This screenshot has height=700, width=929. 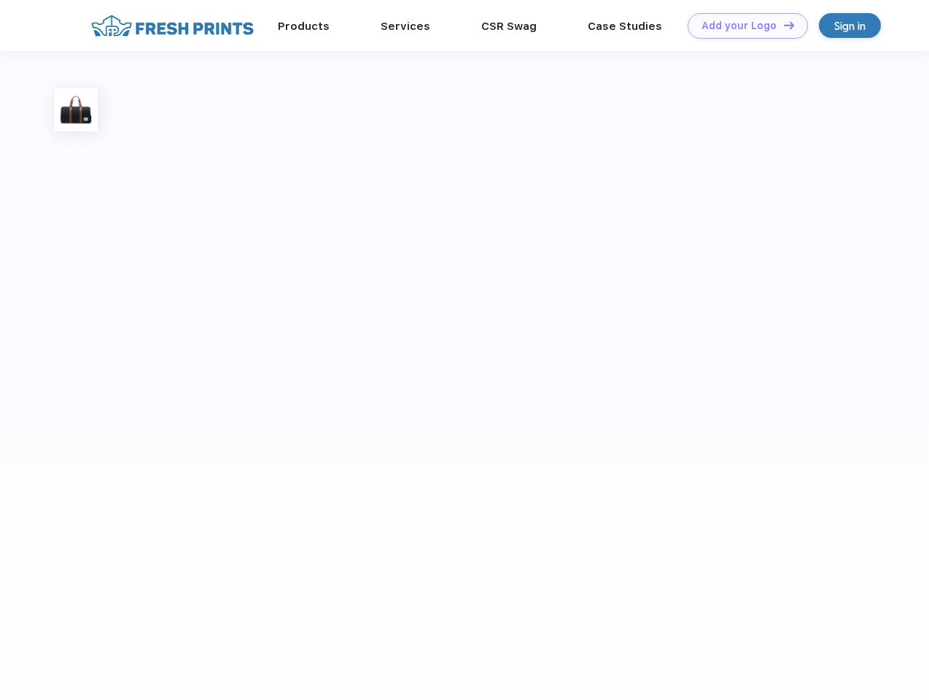 What do you see at coordinates (509, 26) in the screenshot?
I see `a: CSR Swag` at bounding box center [509, 26].